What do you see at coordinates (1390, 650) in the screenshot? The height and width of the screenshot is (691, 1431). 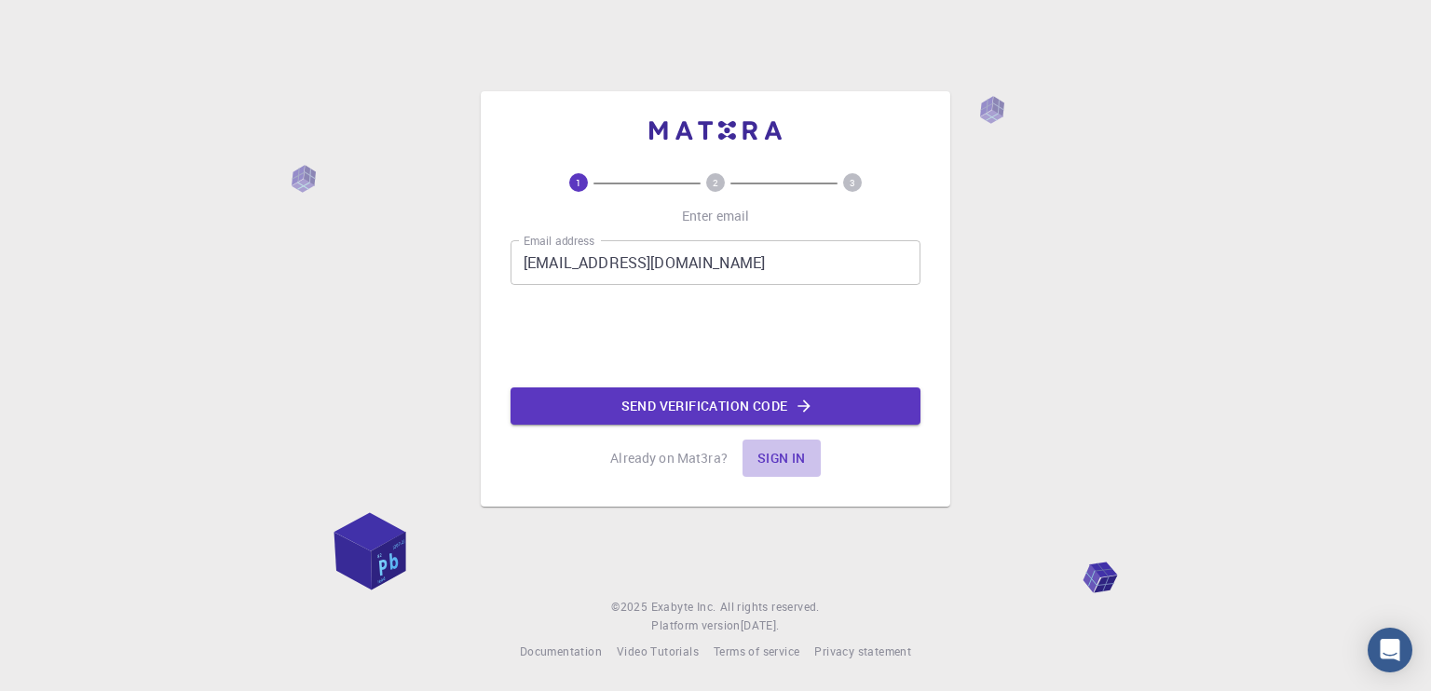 I see `div: Open Intercom Messenger` at bounding box center [1390, 650].